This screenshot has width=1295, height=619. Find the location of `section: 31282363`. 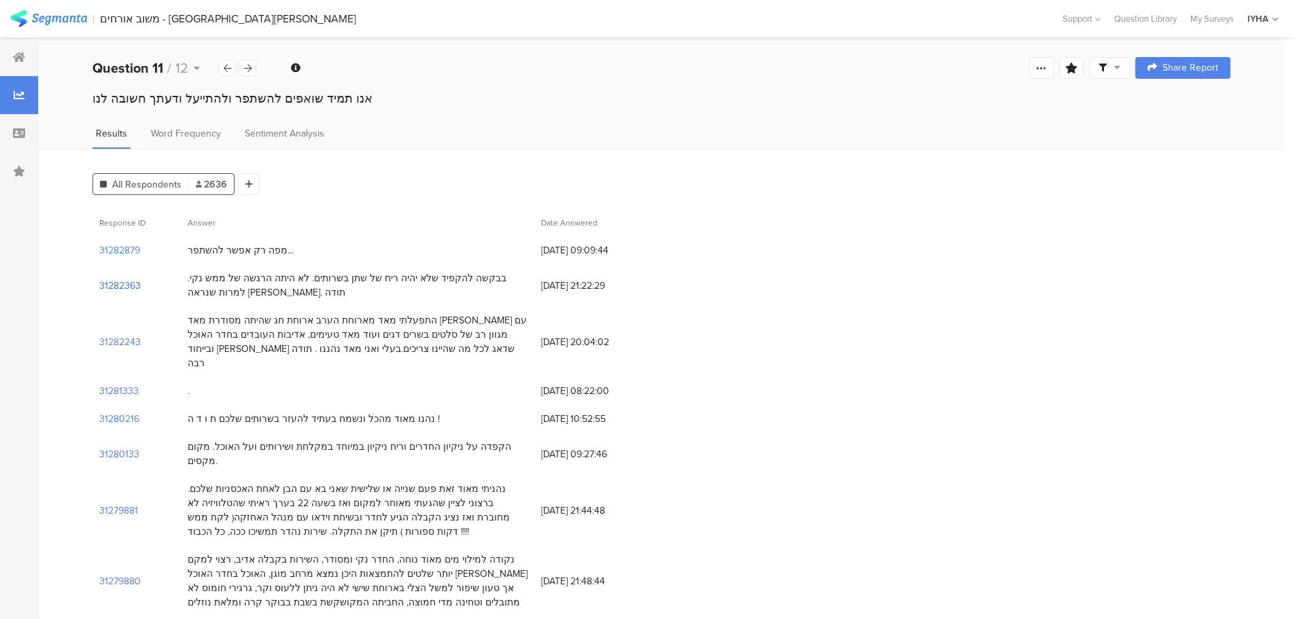

section: 31282363 is located at coordinates (120, 285).